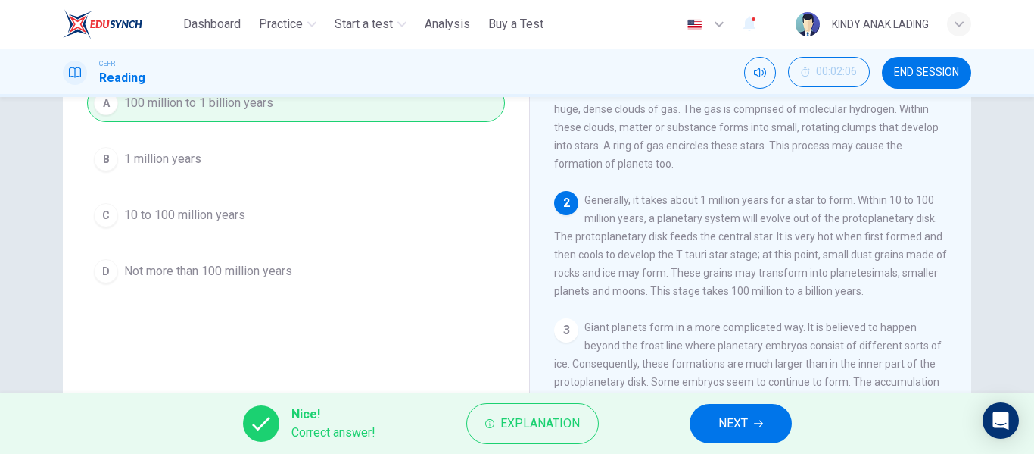  What do you see at coordinates (102, 24) in the screenshot?
I see `img: ELTC logo` at bounding box center [102, 24].